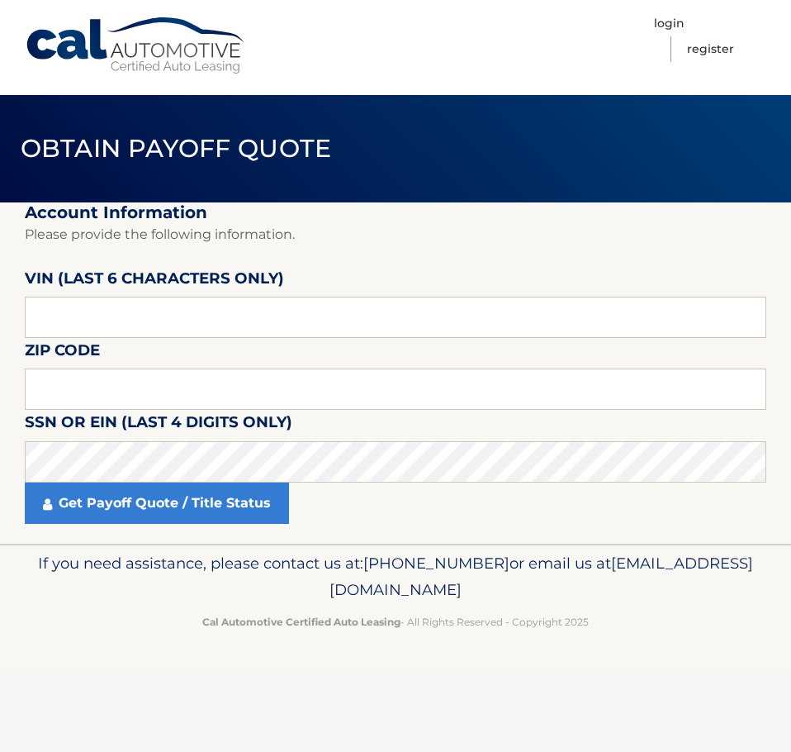 The image size is (791, 752). I want to click on label: SSN or EIN (last 4 digits only), so click(159, 425).